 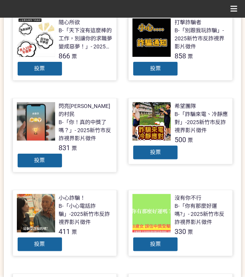 What do you see at coordinates (202, 38) in the screenshot?
I see `div: B-「別跟我玩詐騙」- 2025新竹市反詐視界影片徵件` at bounding box center [202, 38].